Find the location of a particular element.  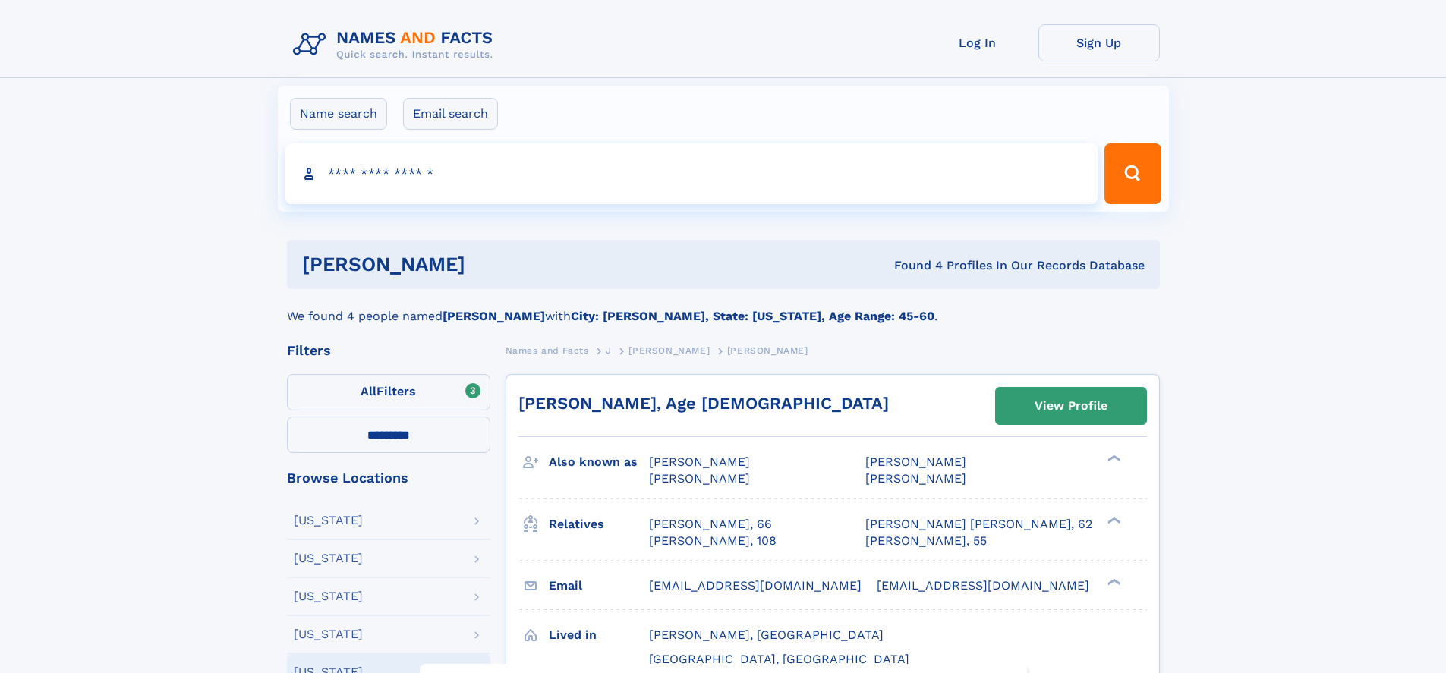

h3: Also known as is located at coordinates (599, 462).